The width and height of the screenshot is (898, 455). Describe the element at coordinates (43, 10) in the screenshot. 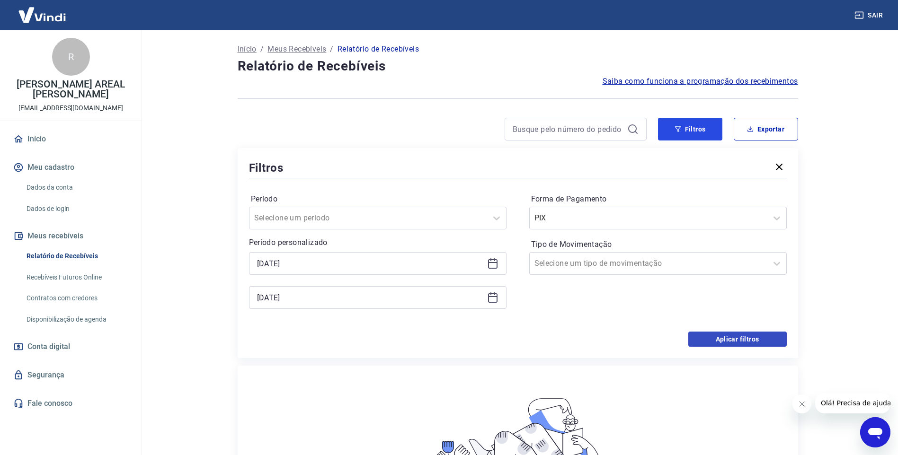

I see `span: Olá! Precisa de ajuda?` at that location.